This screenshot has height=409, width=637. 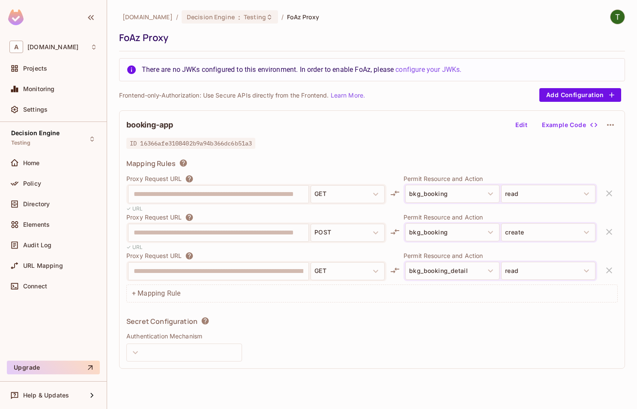 What do you see at coordinates (369, 38) in the screenshot?
I see `div: FoAz Proxy` at bounding box center [369, 38].